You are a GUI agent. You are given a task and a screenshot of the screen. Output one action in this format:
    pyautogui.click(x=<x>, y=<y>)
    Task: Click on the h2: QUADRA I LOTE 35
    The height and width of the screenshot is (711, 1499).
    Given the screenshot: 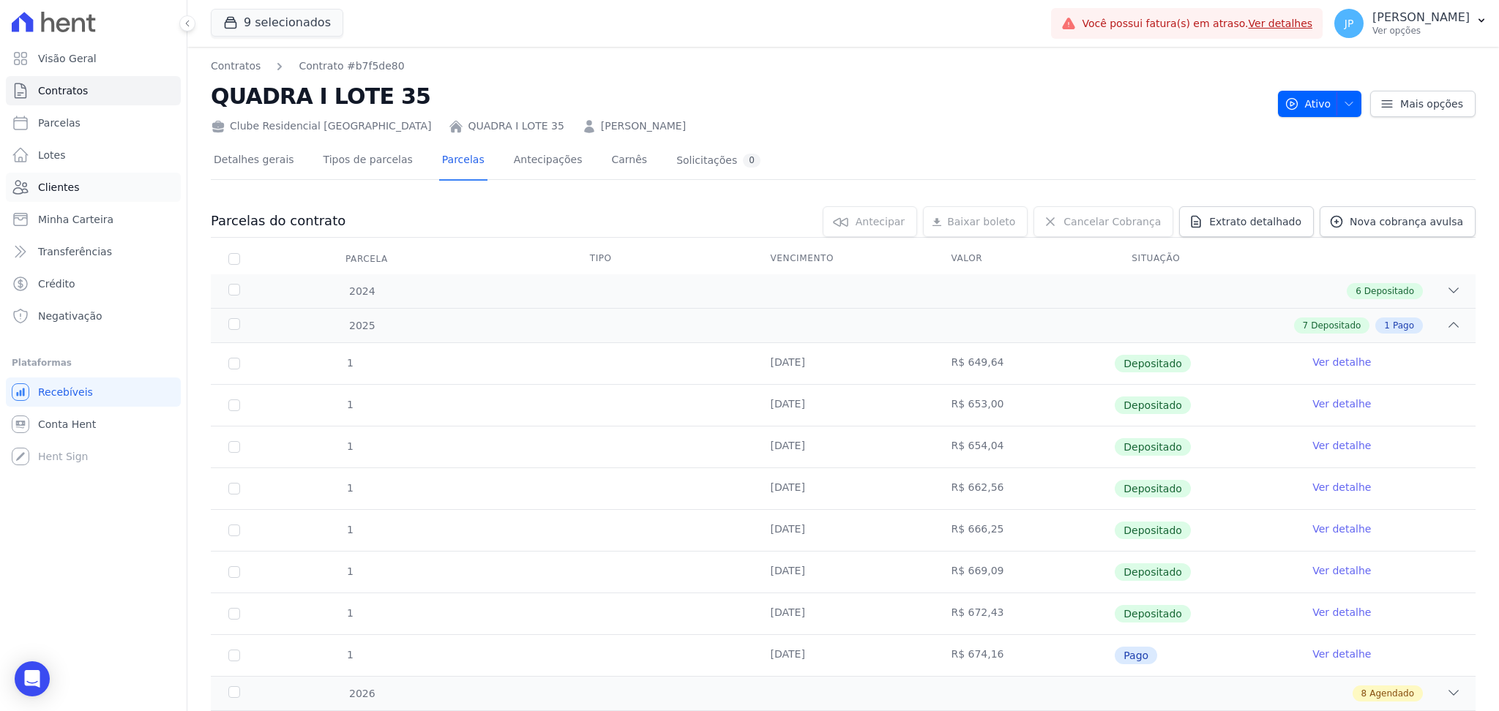 What is the action you would take?
    pyautogui.click(x=739, y=96)
    